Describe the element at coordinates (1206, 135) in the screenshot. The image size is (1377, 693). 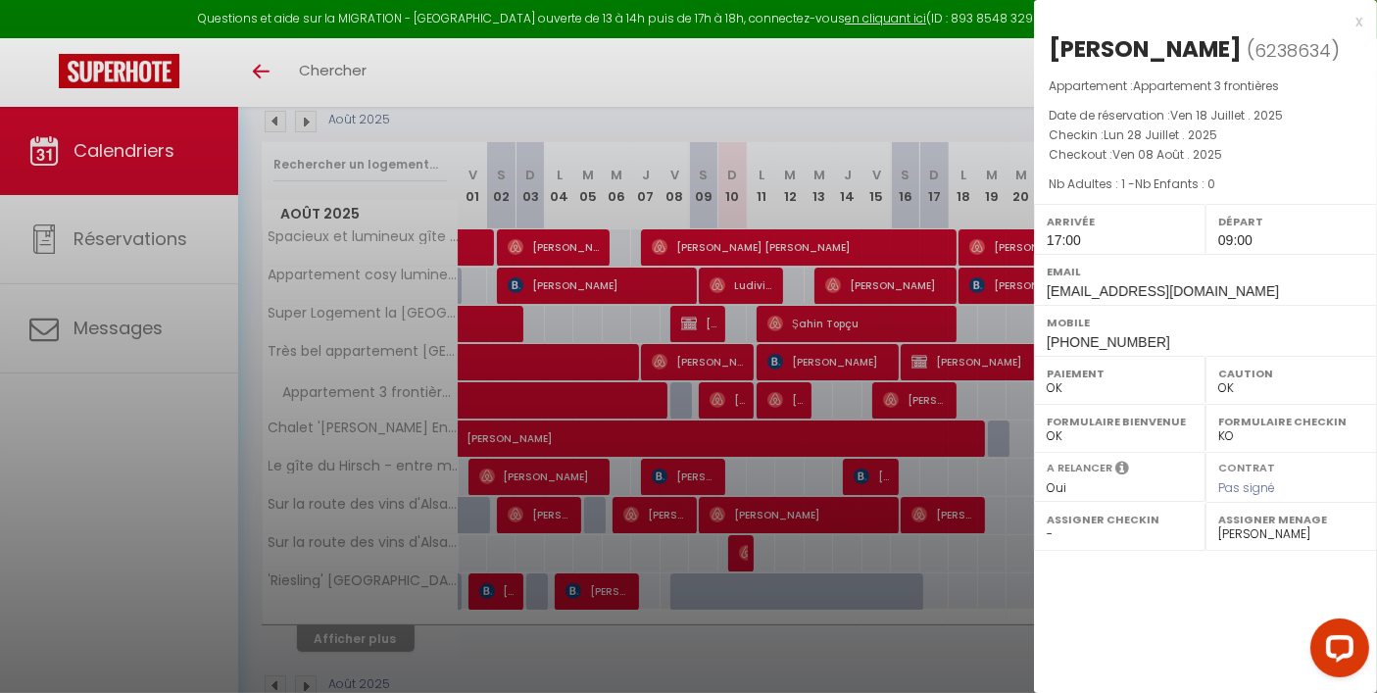
I see `p: Checkin :` at that location.